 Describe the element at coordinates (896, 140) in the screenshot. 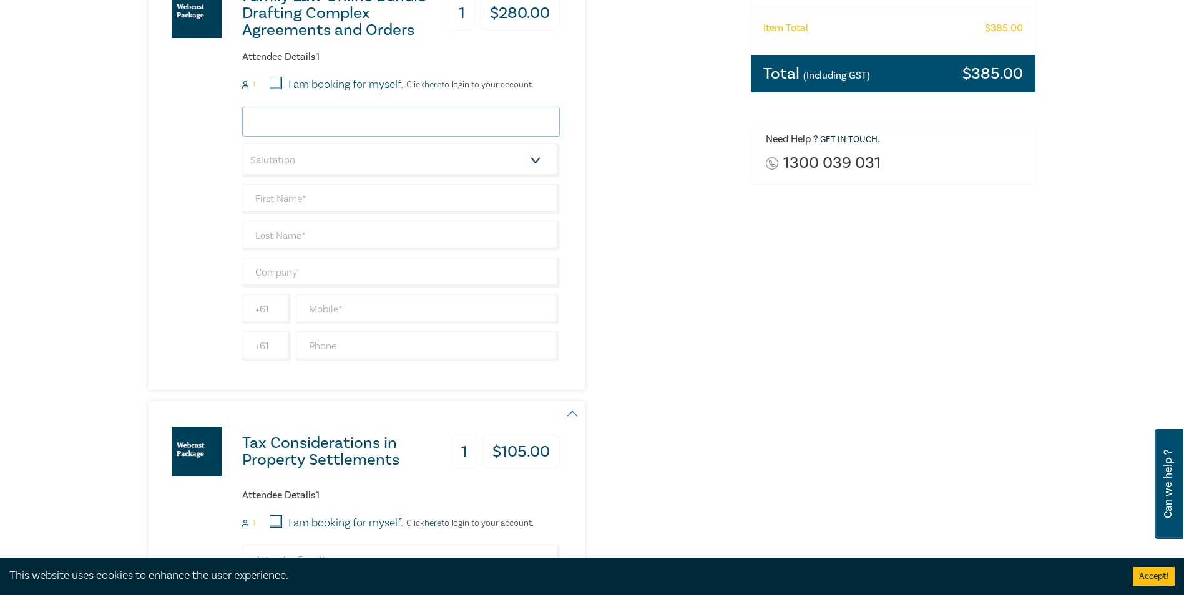

I see `h6: Need Help ? .` at that location.